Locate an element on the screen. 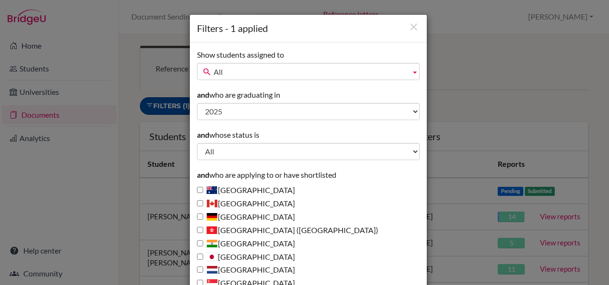 This screenshot has width=609, height=285. span: Japan is located at coordinates (212, 257).